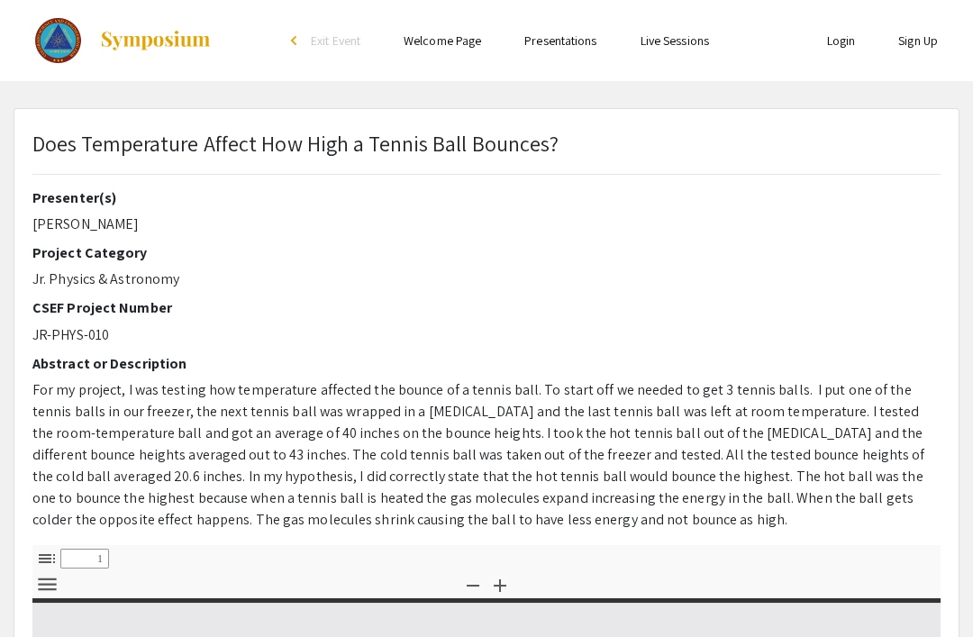  What do you see at coordinates (442, 41) in the screenshot?
I see `a: Welcome Page` at bounding box center [442, 41].